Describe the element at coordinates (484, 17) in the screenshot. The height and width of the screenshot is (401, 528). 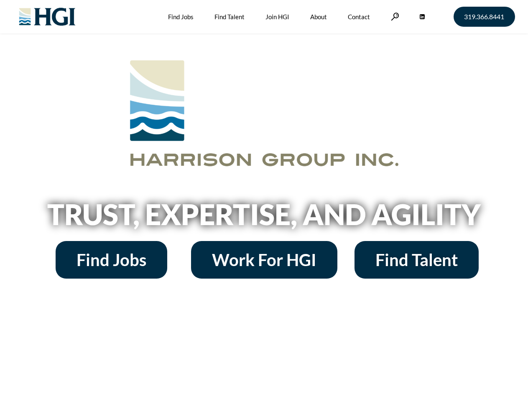
I see `a: 319.366.8441` at that location.